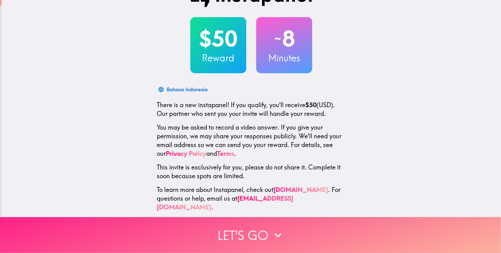 This screenshot has width=501, height=253. I want to click on a: Terms, so click(226, 153).